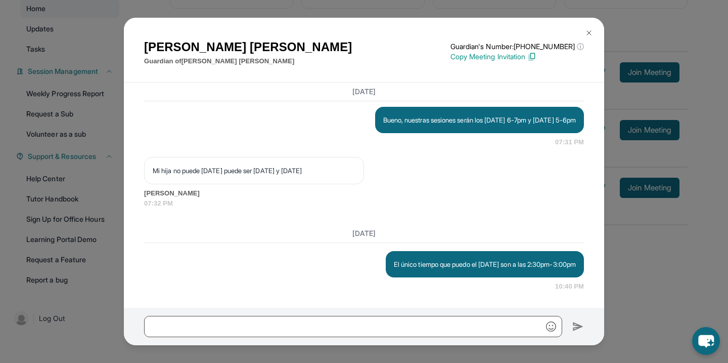  Describe the element at coordinates (570, 142) in the screenshot. I see `span: 07:31 PM` at that location.